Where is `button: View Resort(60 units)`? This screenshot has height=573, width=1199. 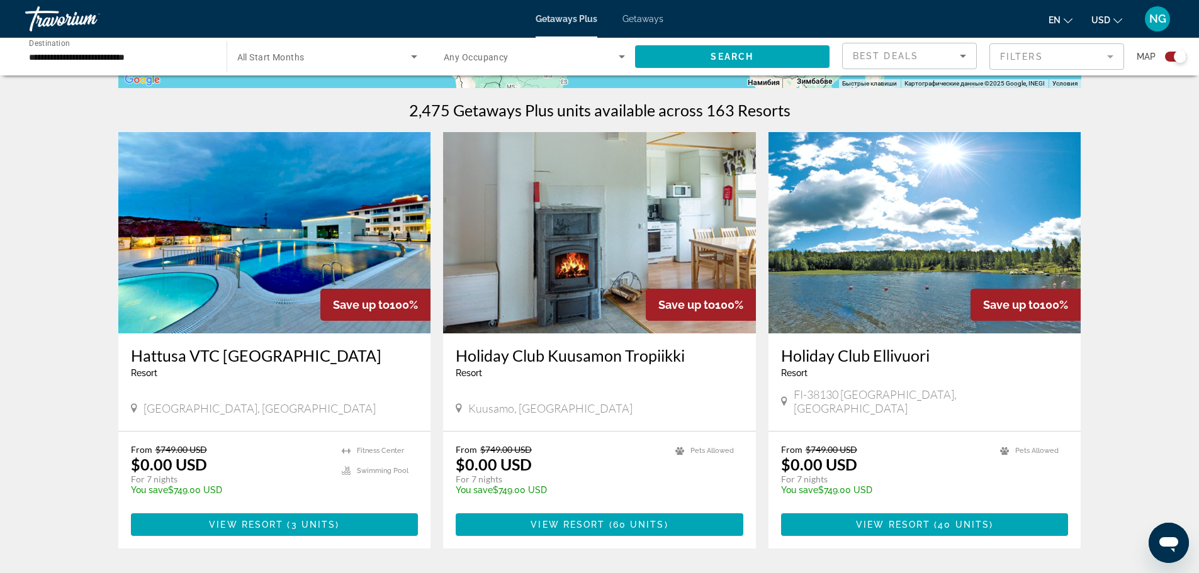
button: View Resort(60 units) is located at coordinates (599, 525).